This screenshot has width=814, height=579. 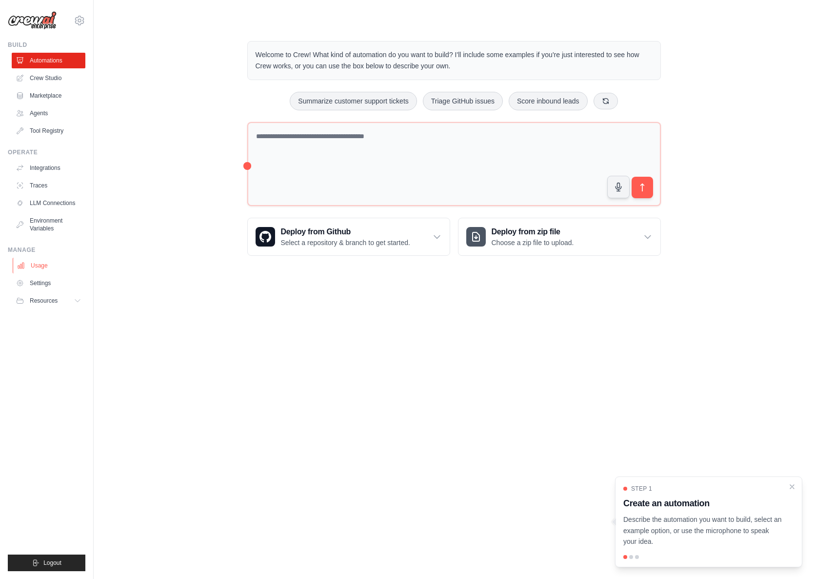 I want to click on p: Select a repository & branch to get started., so click(x=345, y=242).